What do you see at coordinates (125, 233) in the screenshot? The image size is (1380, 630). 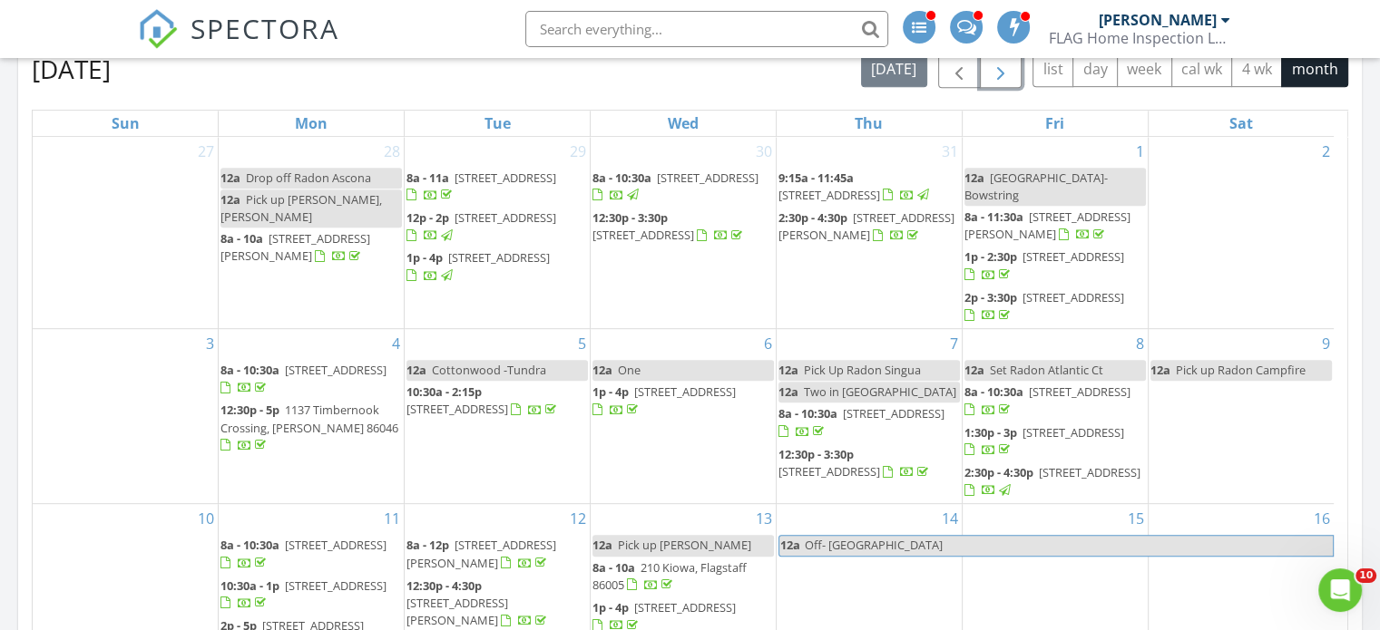 I see `td: Go to July 27, 2025` at bounding box center [125, 233].